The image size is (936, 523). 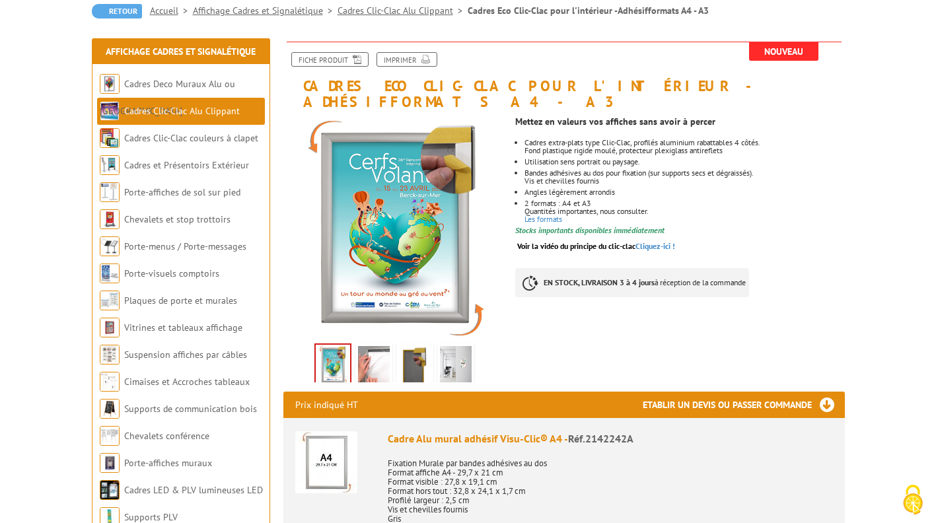 I want to click on li: Cadres extra-plats type Clic-Clac, profilés aluminium rabattables 4 côtés. Fond plastique rigide ..., so click(x=684, y=147).